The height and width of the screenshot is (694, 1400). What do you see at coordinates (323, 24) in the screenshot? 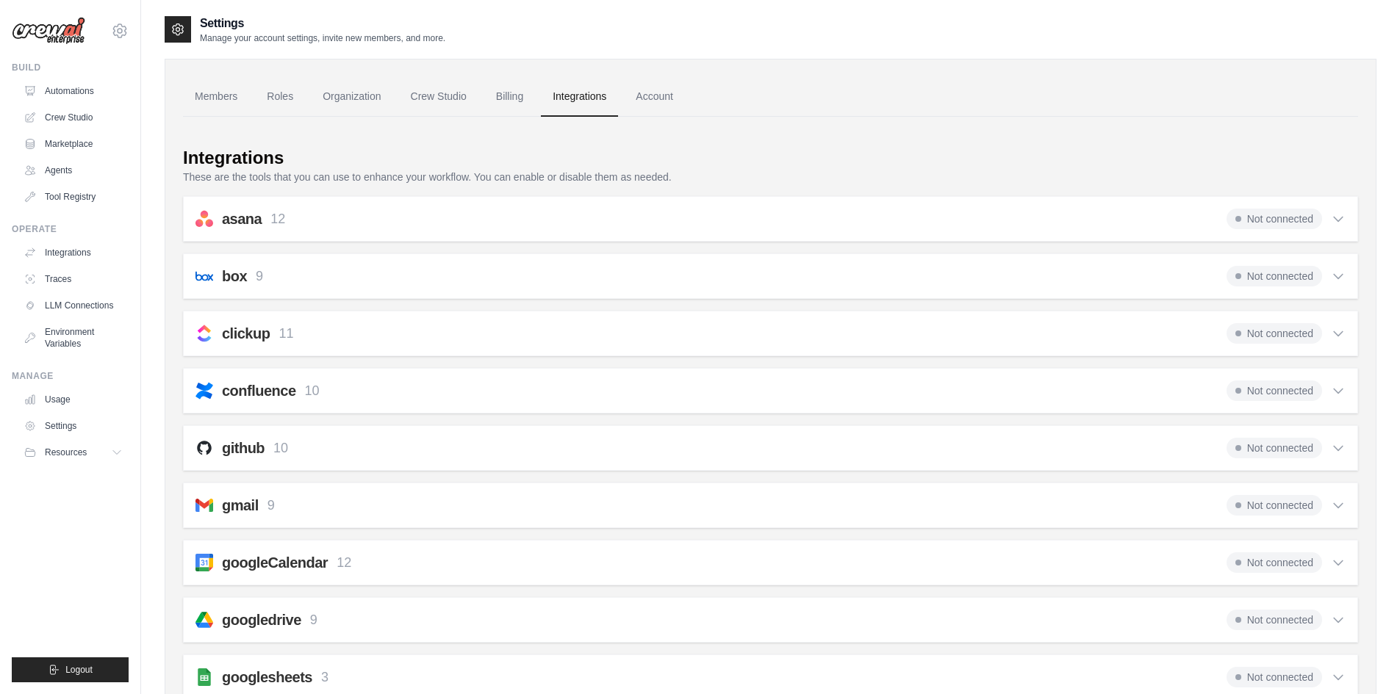
I see `h2: Settings` at bounding box center [323, 24].